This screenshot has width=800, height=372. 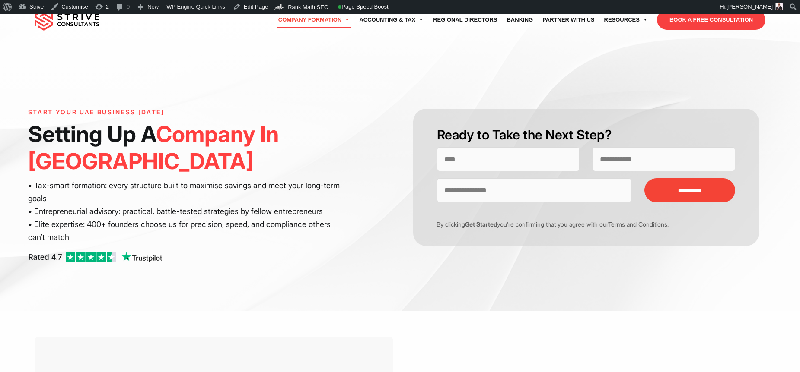 What do you see at coordinates (188, 211) in the screenshot?
I see `p: • Tax-smart formation: every structure built to maximise savings and meet your long-term goals • ...` at bounding box center [188, 211].